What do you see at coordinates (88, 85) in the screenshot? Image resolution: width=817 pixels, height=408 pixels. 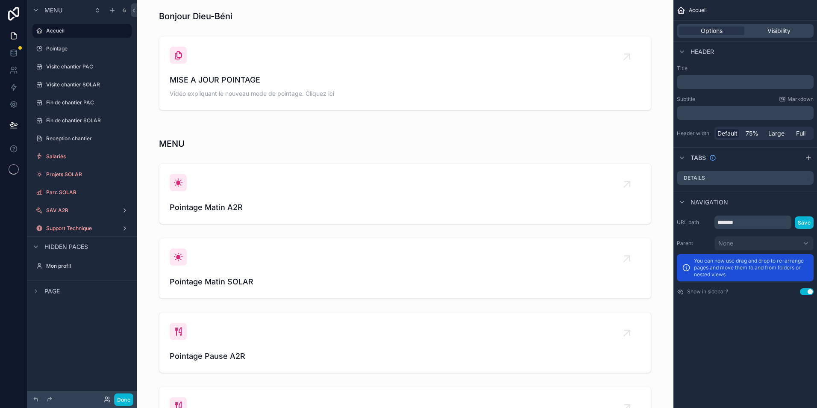 I see `label: Visite chantier SOLAR` at bounding box center [88, 85].